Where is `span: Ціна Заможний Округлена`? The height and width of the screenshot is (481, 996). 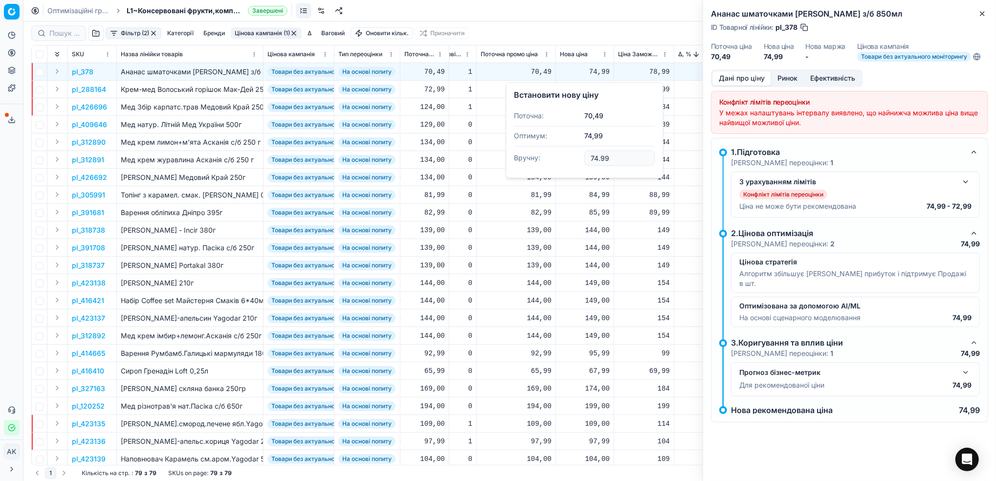 span: Ціна Заможний Округлена is located at coordinates (639, 54).